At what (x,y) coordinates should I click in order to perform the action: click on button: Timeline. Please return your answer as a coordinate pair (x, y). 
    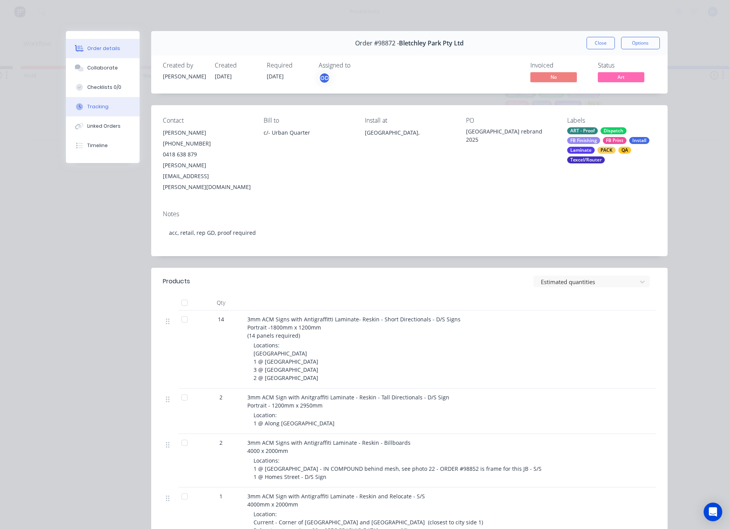
    Looking at the image, I should click on (103, 145).